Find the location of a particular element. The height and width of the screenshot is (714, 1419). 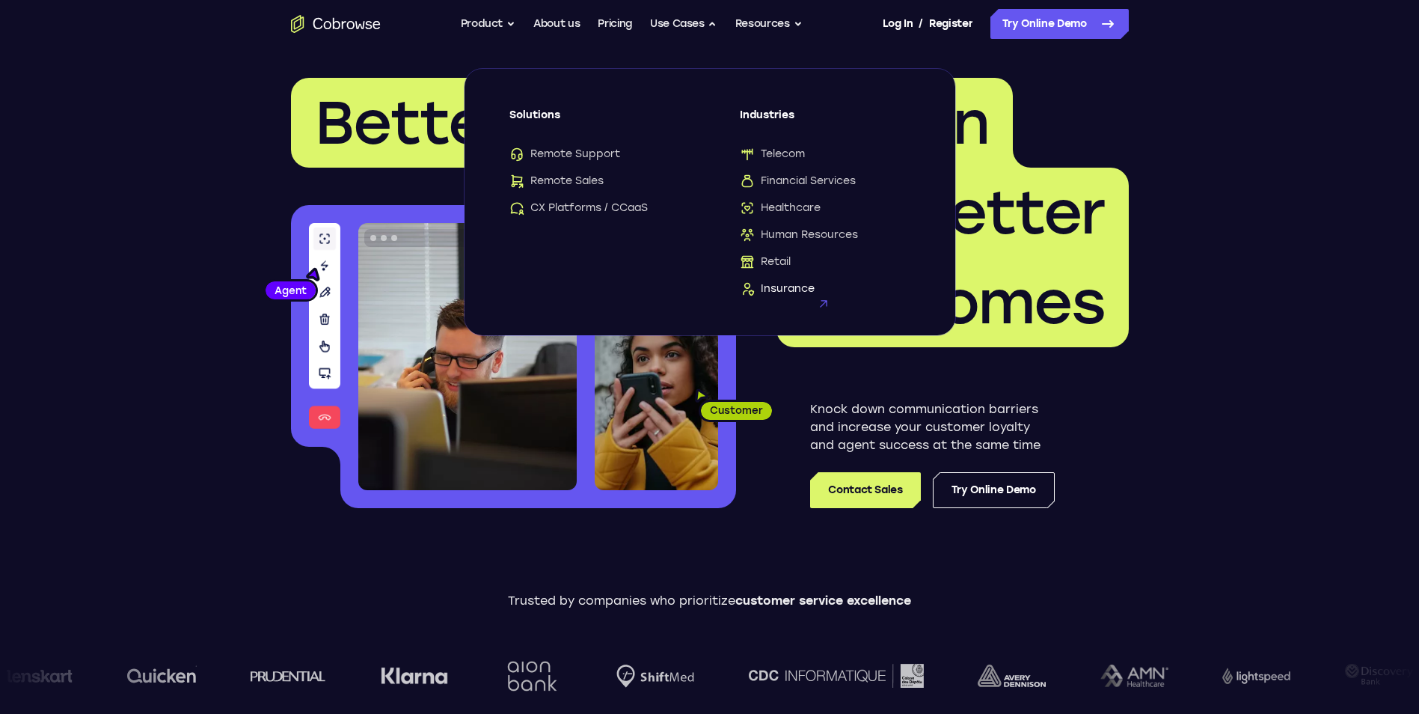

a: Remote SalesRemote Sales is located at coordinates (595, 181).